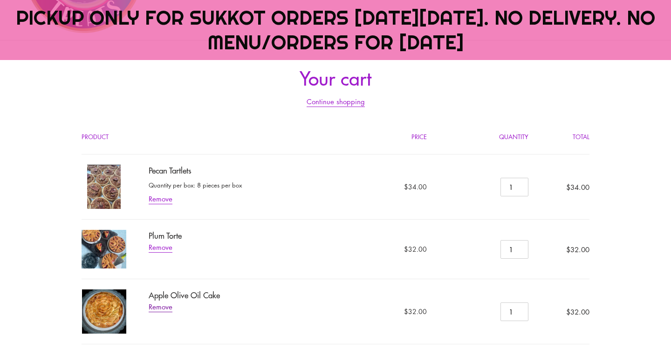 The width and height of the screenshot is (671, 362). I want to click on ul: Product details, so click(195, 184).